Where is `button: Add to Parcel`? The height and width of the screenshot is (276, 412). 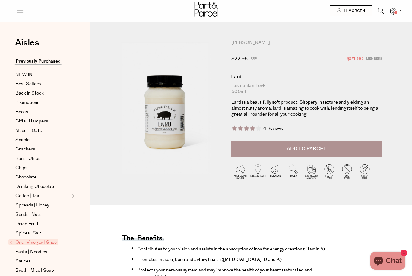 button: Add to Parcel is located at coordinates (307, 149).